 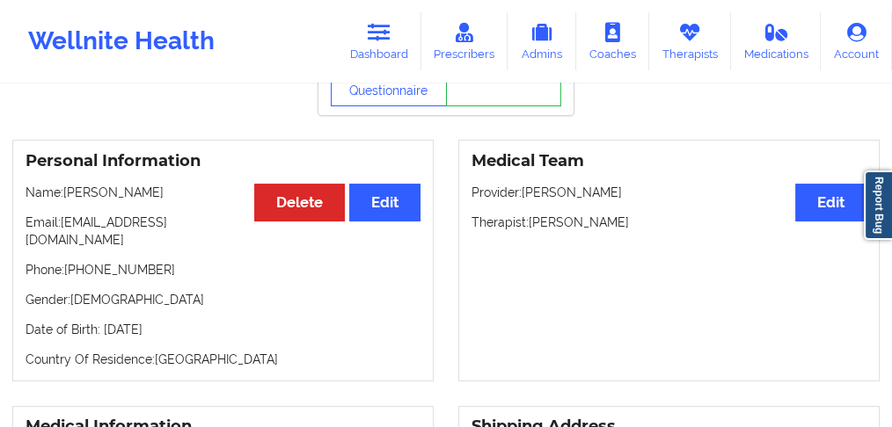 I want to click on a: Therapists, so click(x=689, y=41).